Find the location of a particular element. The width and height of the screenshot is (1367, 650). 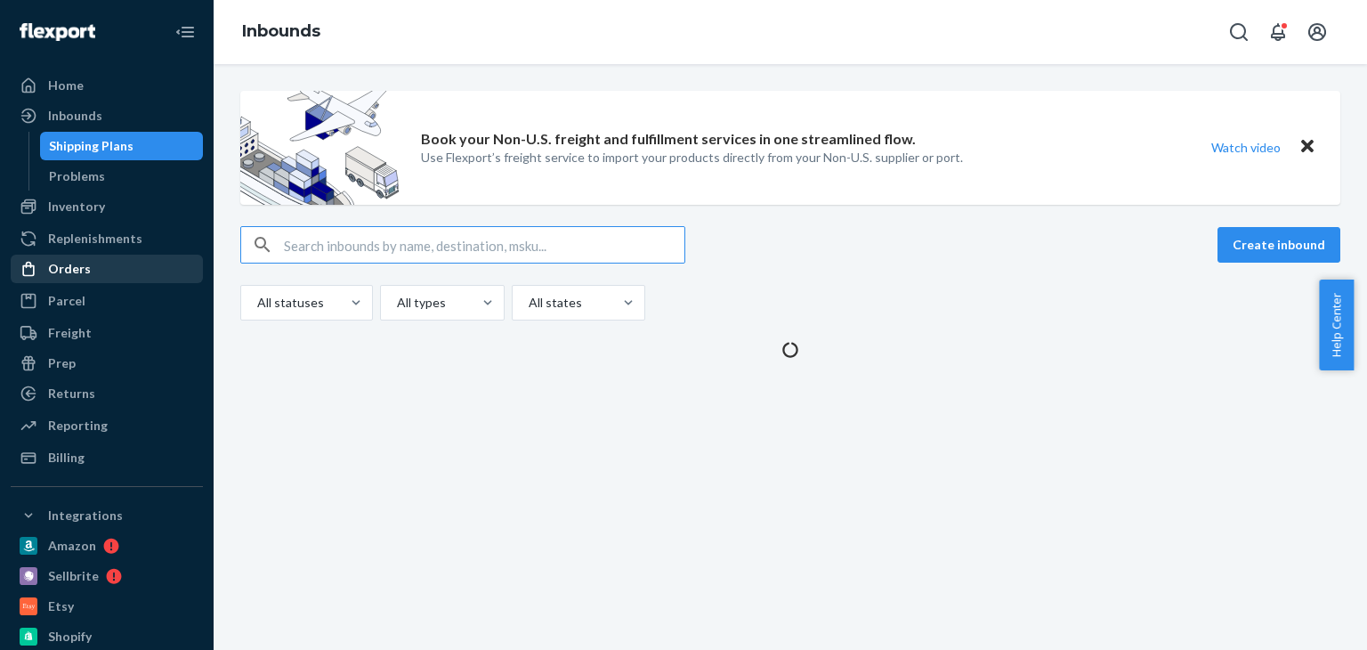

a: Shipping Plans is located at coordinates (122, 146).